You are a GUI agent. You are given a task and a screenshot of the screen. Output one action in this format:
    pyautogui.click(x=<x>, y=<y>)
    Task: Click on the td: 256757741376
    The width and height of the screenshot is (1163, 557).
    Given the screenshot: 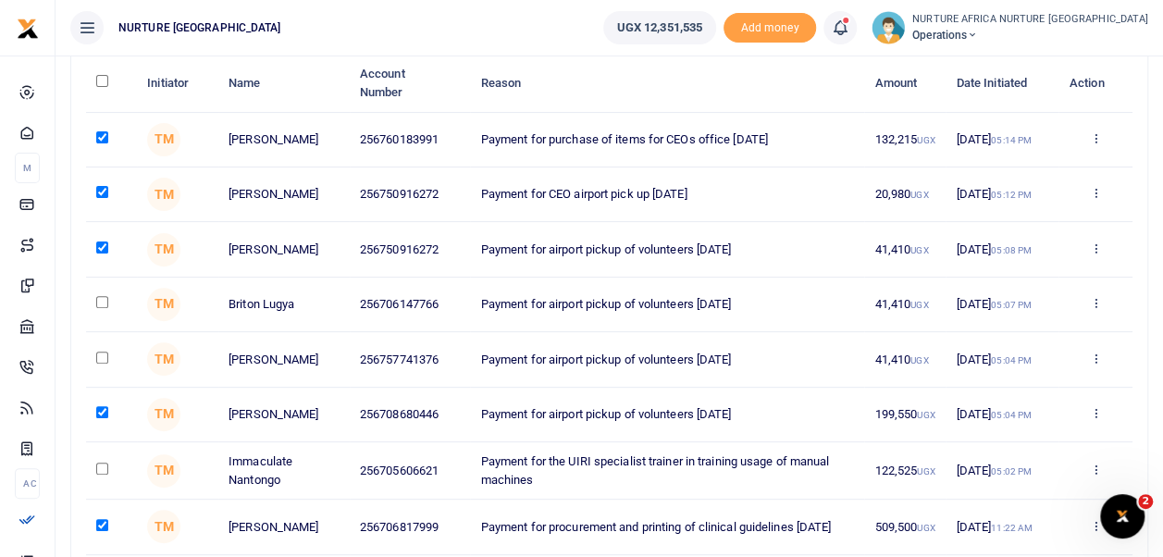 What is the action you would take?
    pyautogui.click(x=410, y=359)
    